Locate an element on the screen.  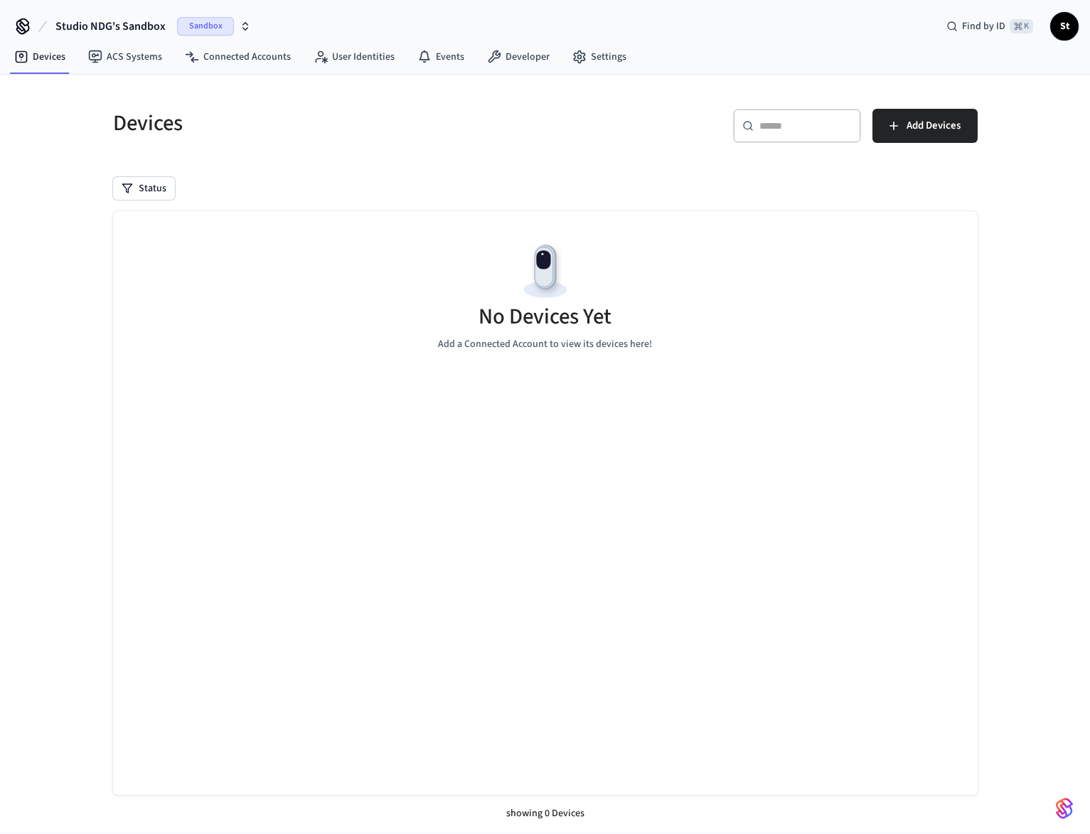
img: Devices Empty State is located at coordinates (545, 272).